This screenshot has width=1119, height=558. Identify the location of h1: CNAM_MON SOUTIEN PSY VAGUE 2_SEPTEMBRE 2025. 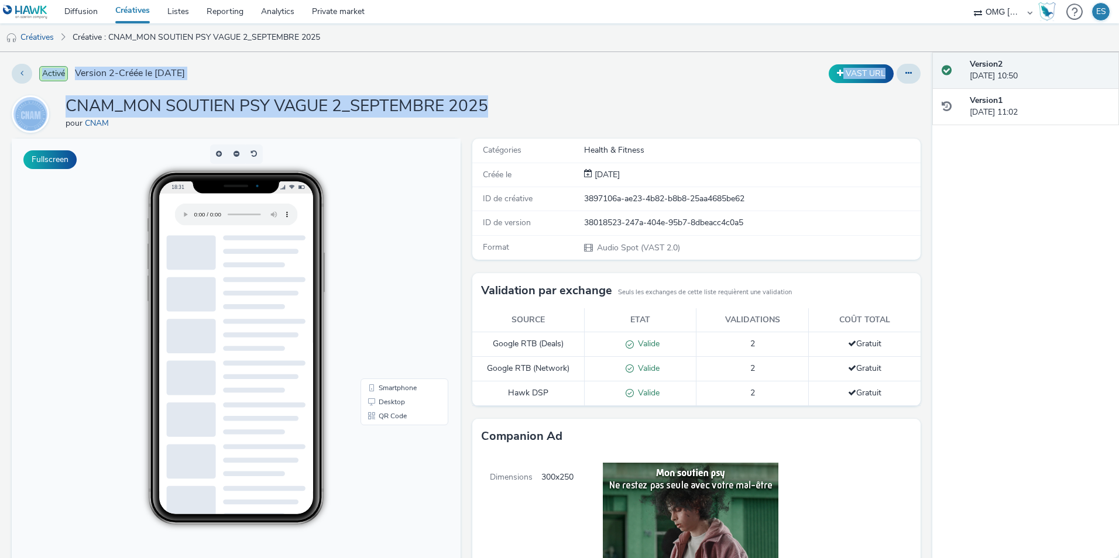
(277, 106).